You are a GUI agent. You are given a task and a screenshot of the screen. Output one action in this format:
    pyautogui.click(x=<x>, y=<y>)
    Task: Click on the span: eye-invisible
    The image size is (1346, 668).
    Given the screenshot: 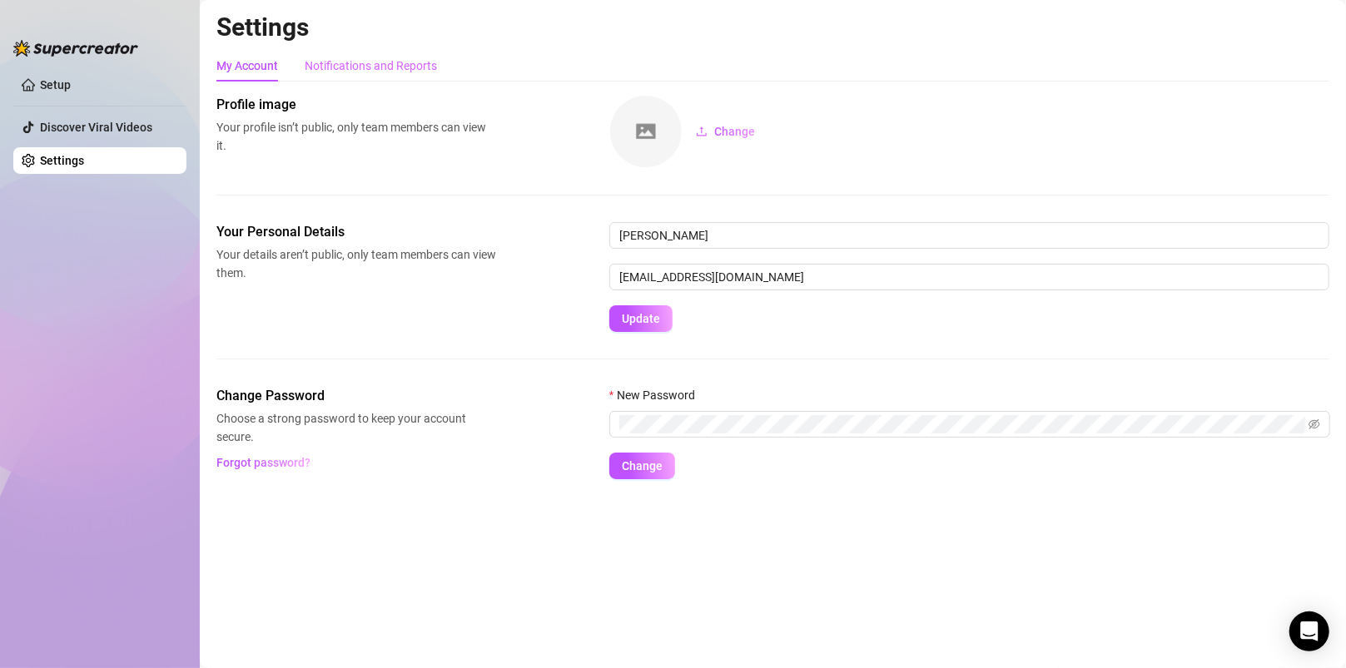 What is the action you would take?
    pyautogui.click(x=1314, y=425)
    